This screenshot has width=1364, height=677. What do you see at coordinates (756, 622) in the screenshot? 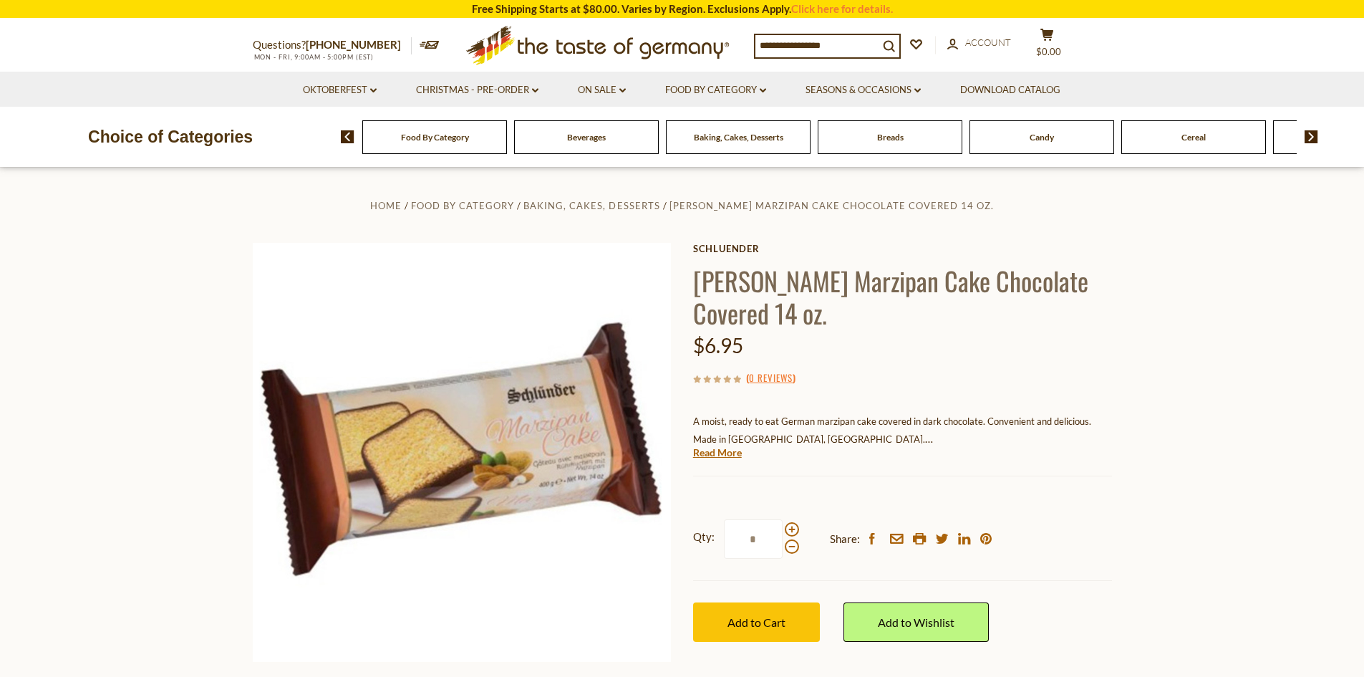
I see `button: Add to Cart` at bounding box center [756, 622].